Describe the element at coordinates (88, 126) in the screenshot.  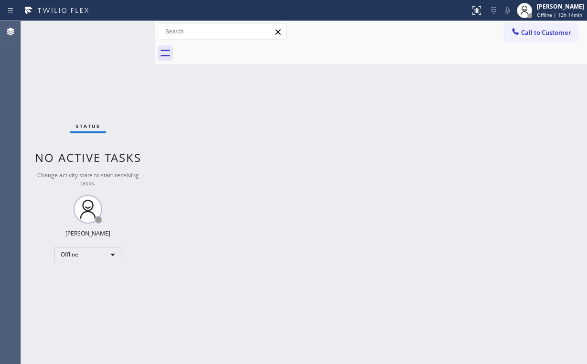
I see `span: Status` at that location.